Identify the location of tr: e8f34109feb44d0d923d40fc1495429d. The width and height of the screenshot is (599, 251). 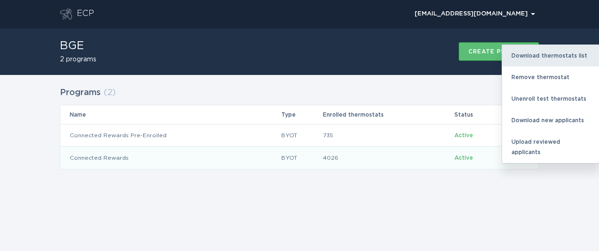
(300, 158).